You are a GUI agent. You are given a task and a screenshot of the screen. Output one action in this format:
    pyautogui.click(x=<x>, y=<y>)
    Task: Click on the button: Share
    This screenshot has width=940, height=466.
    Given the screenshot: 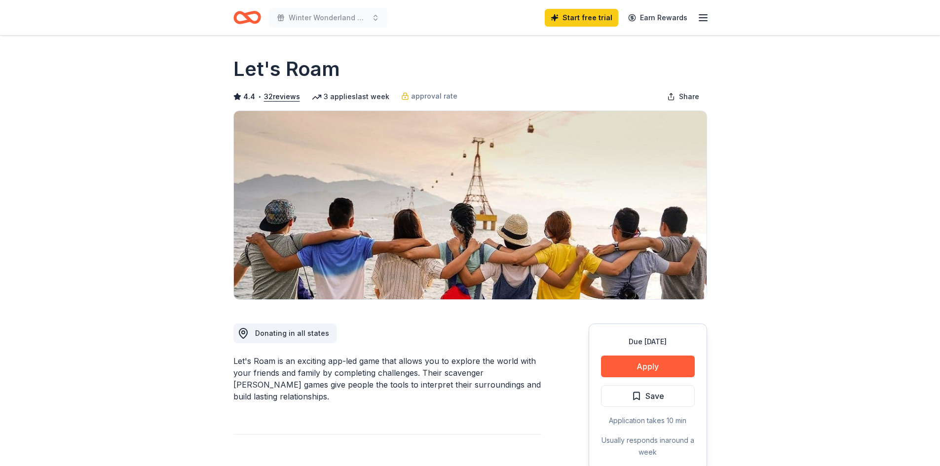 What is the action you would take?
    pyautogui.click(x=683, y=97)
    